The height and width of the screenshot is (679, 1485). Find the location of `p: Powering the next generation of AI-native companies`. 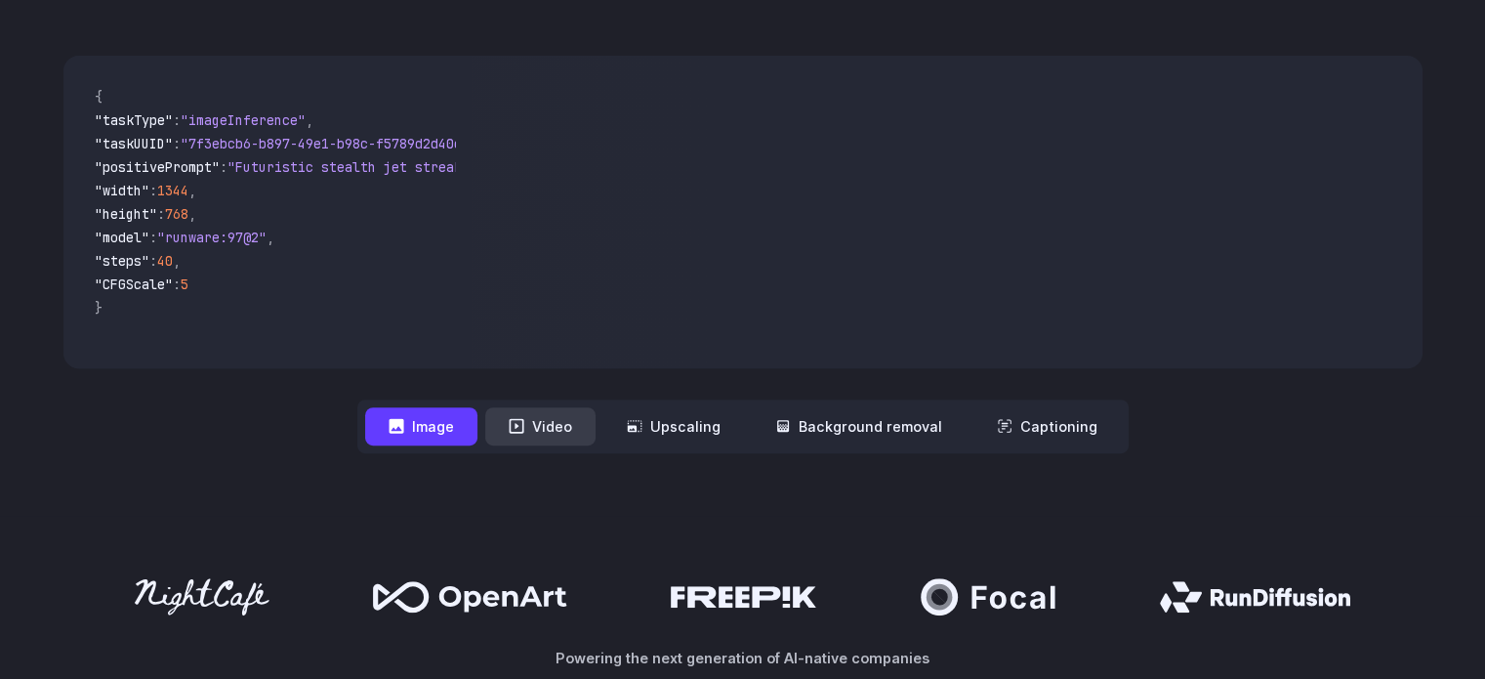

p: Powering the next generation of AI-native companies is located at coordinates (743, 657).